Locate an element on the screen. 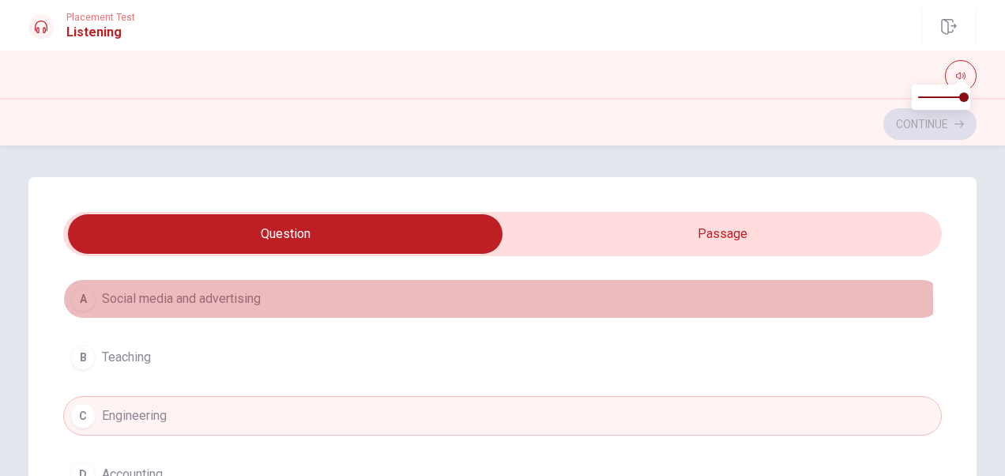 Image resolution: width=1005 pixels, height=476 pixels. span: Teaching is located at coordinates (126, 357).